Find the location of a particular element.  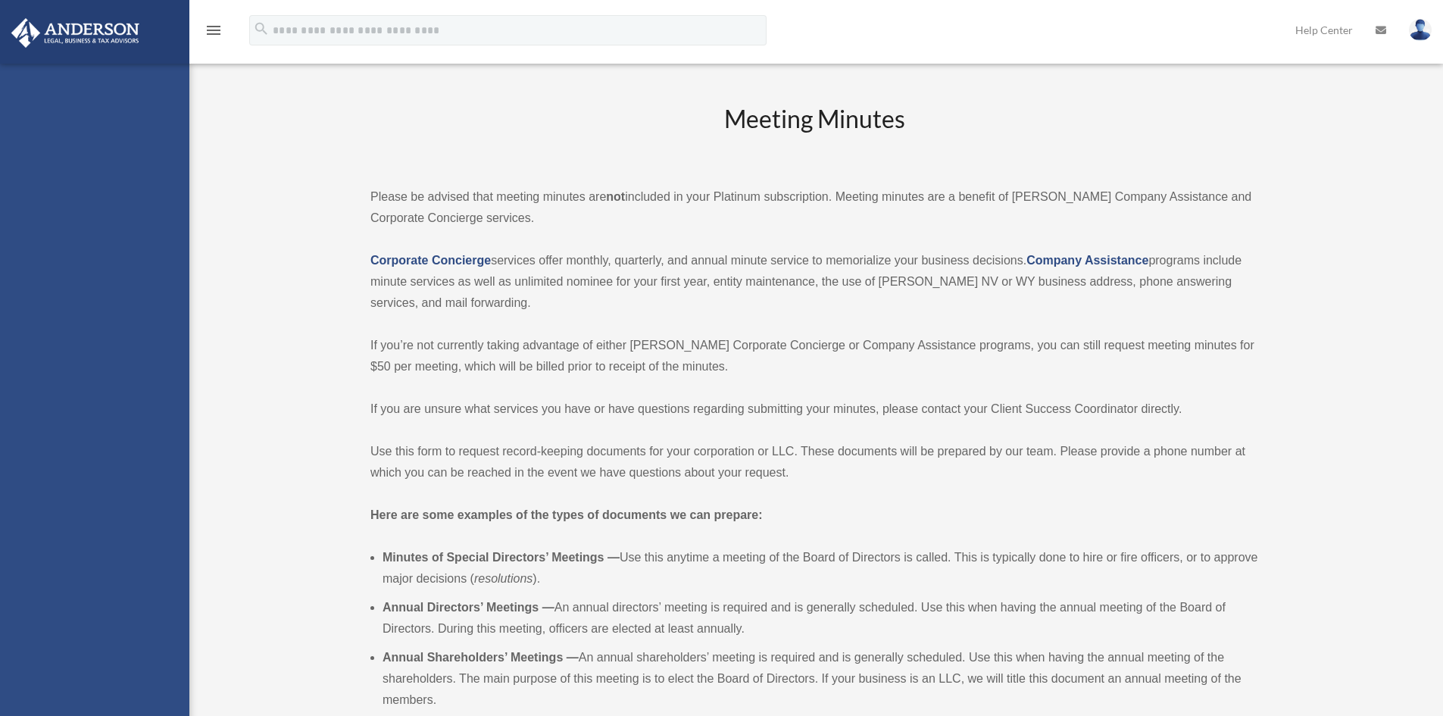

img: User Pic is located at coordinates (1421, 30).